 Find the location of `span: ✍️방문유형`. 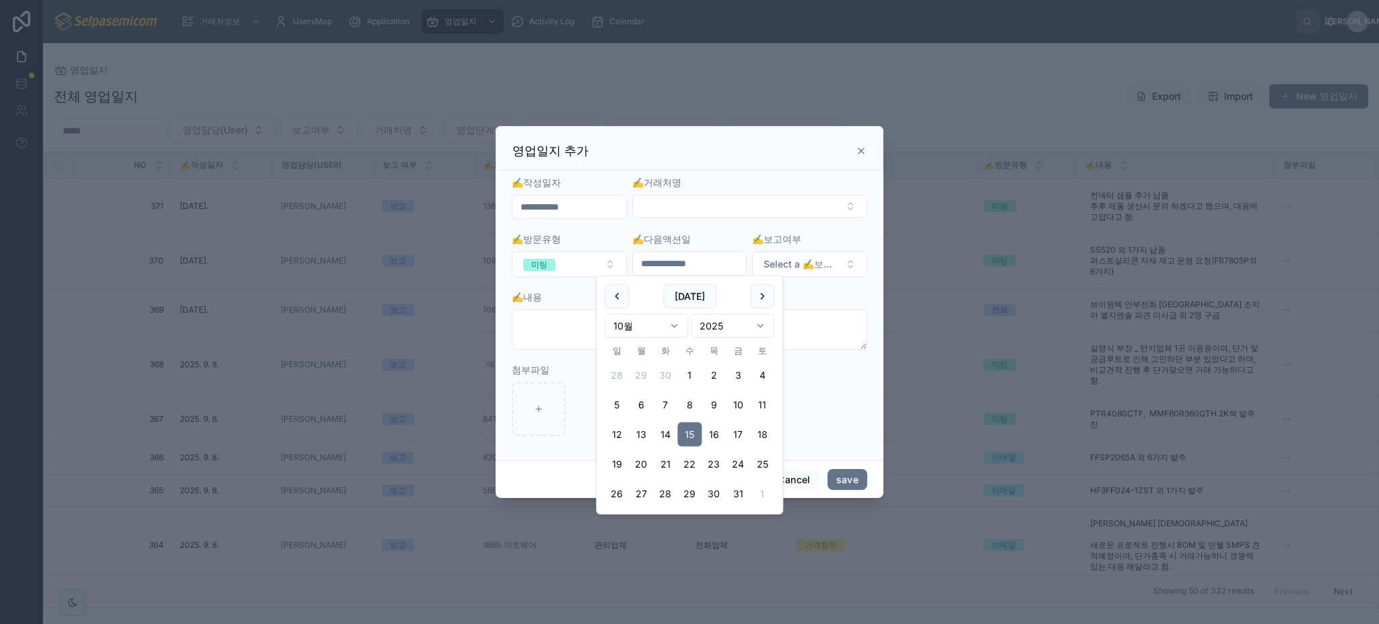

span: ✍️방문유형 is located at coordinates (536, 238).